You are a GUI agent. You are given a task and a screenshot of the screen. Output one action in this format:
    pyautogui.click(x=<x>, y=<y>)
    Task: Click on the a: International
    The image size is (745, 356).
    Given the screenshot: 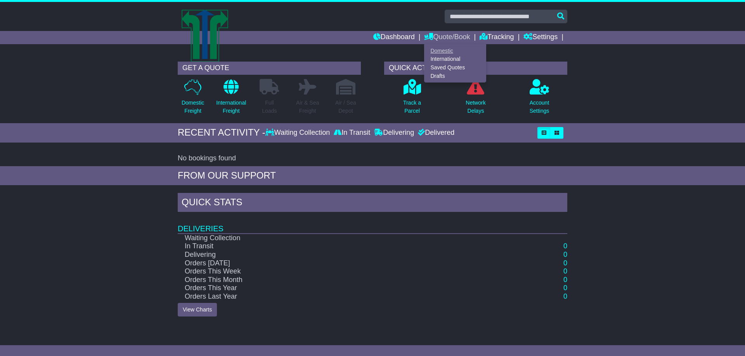 What is the action you would take?
    pyautogui.click(x=455, y=59)
    